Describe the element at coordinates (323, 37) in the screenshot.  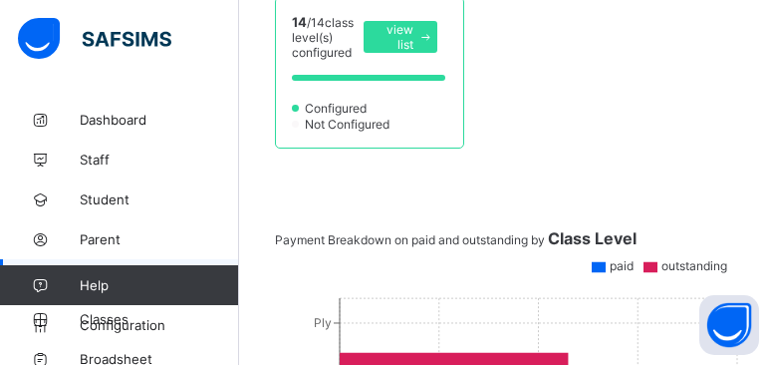
I see `span: / 14 class level(s) configured` at that location.